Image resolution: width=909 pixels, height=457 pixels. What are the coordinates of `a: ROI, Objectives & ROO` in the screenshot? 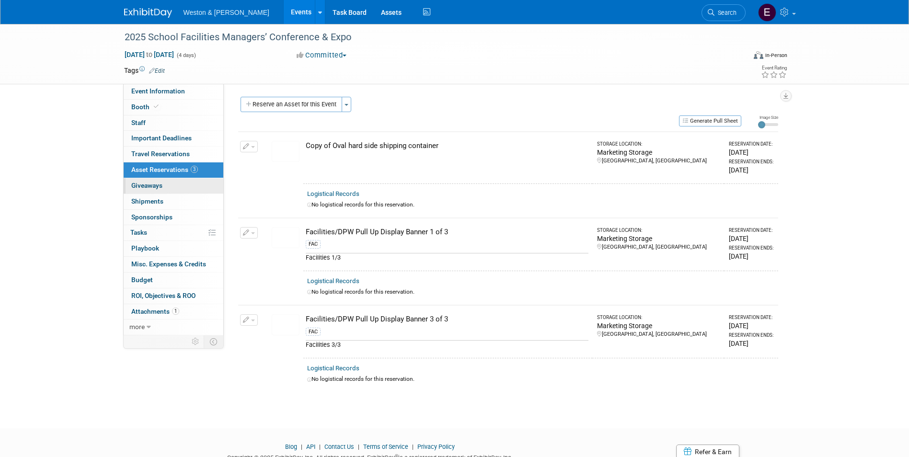 It's located at (173, 296).